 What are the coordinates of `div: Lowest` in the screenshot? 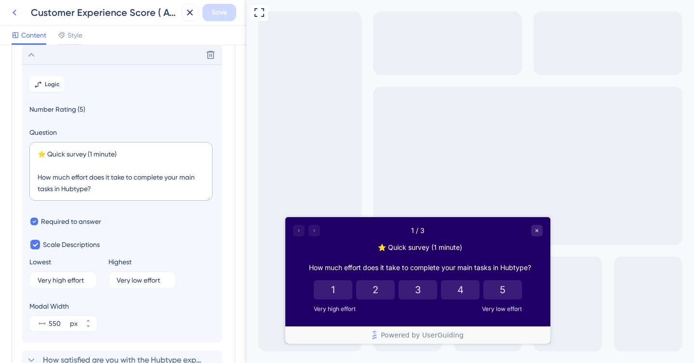 It's located at (40, 262).